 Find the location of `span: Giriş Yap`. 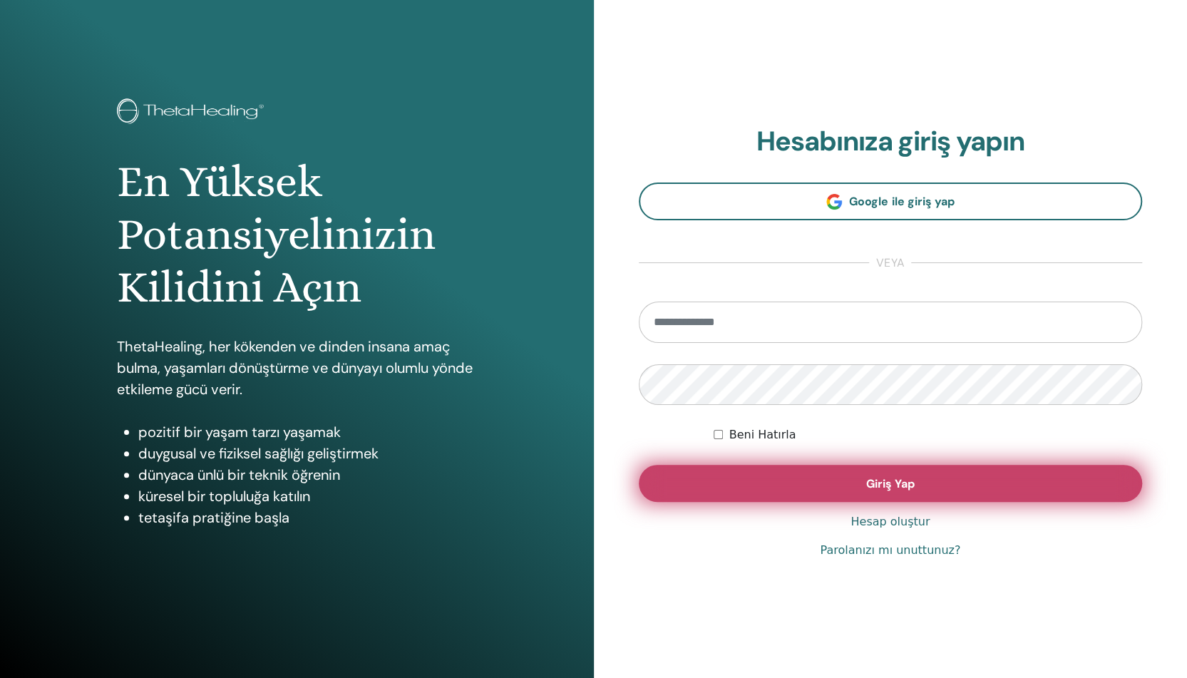

span: Giriş Yap is located at coordinates (891, 483).